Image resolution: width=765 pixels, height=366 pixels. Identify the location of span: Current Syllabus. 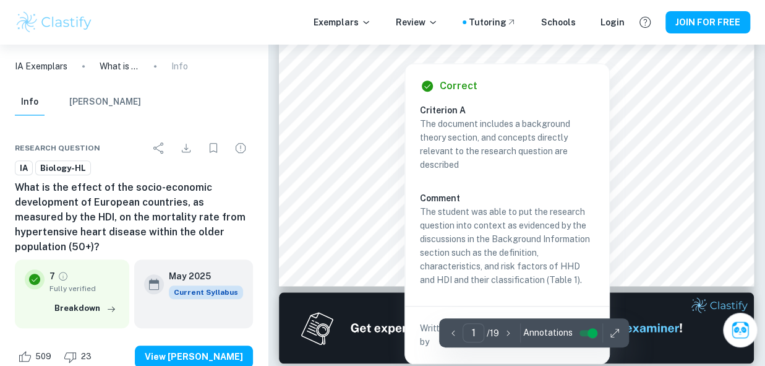
(206, 292).